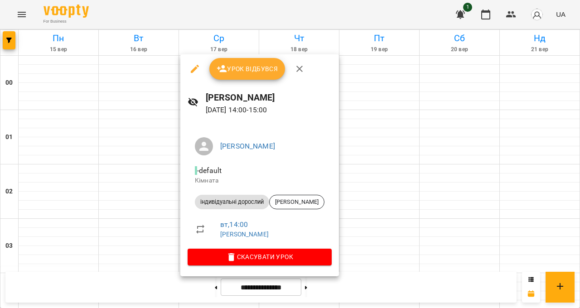  I want to click on span: індивідуальні дорослий, so click(232, 202).